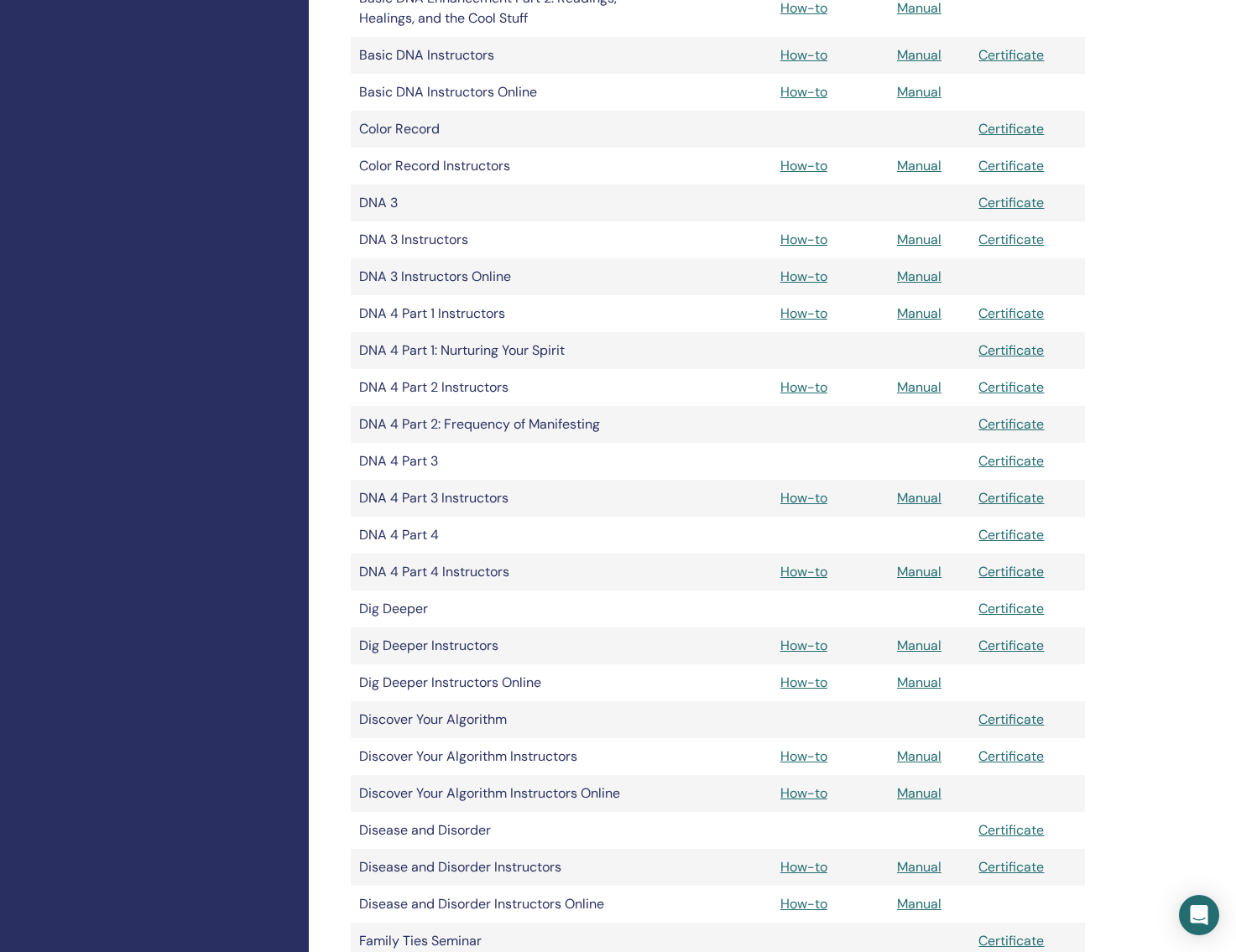  What do you see at coordinates (502, 720) in the screenshot?
I see `td: Discover Your Algorithm` at bounding box center [502, 720].